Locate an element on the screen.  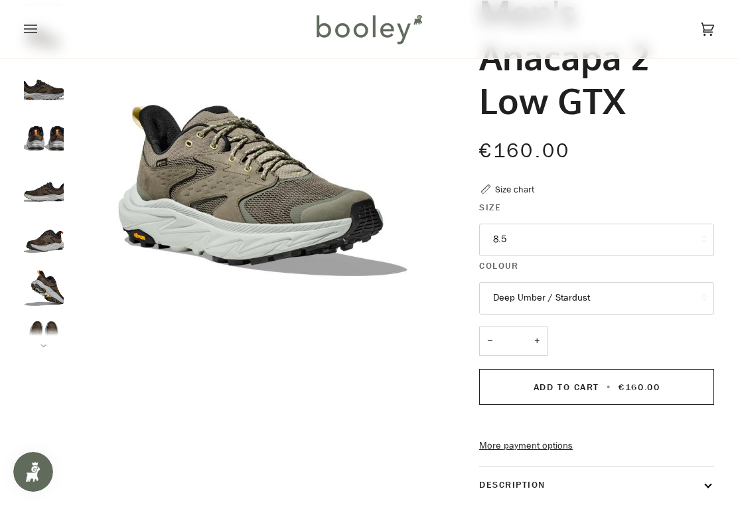
button: Add to Cart • €160.00 is located at coordinates (597, 387).